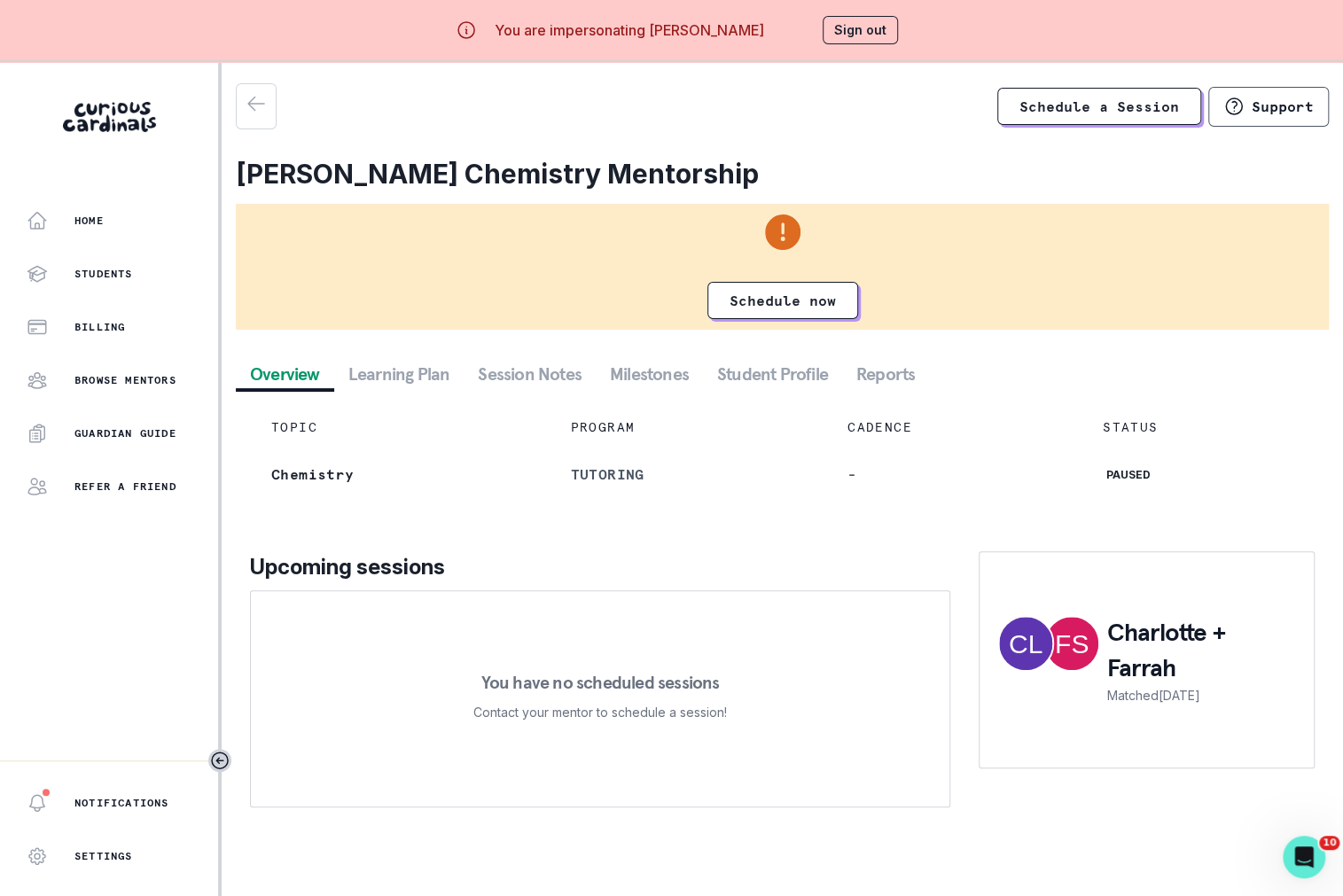  Describe the element at coordinates (104, 274) in the screenshot. I see `p: Students` at that location.